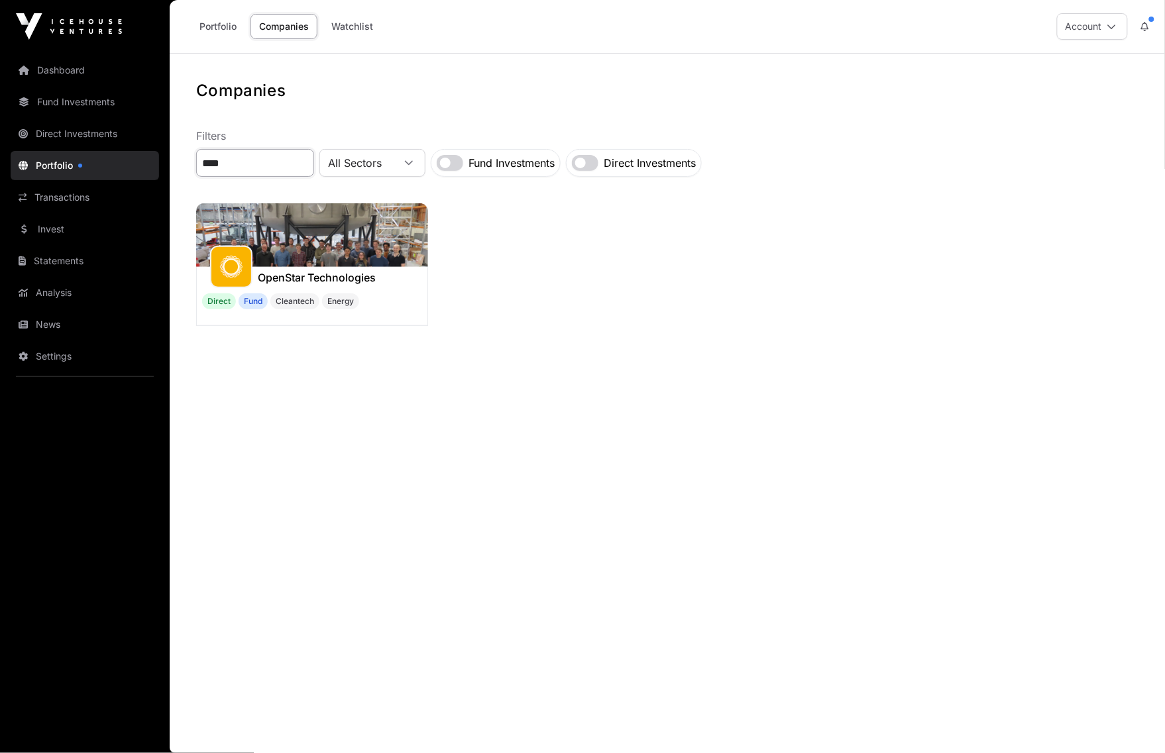  What do you see at coordinates (85, 293) in the screenshot?
I see `a: Analysis` at bounding box center [85, 293].